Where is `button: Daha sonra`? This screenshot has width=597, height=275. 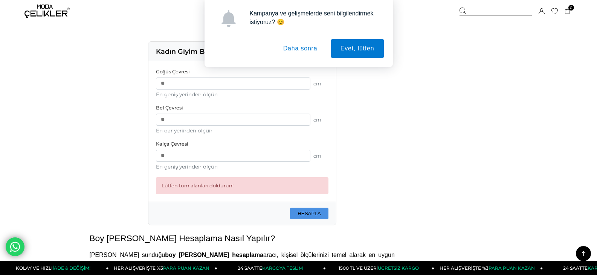 button: Daha sonra is located at coordinates (300, 49).